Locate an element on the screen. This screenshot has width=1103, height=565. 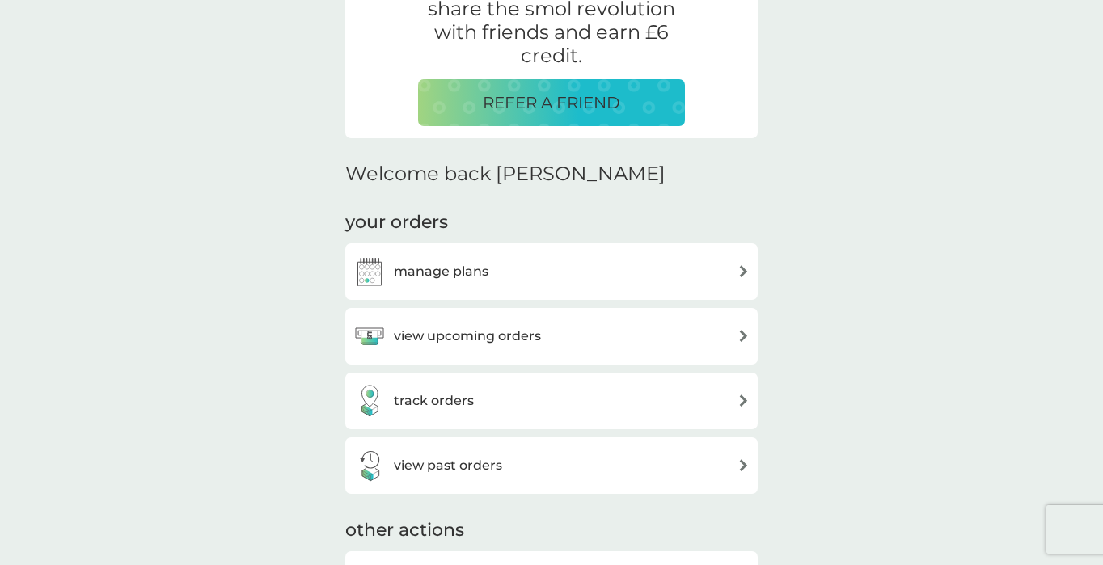
h3: view upcoming orders is located at coordinates (467, 336).